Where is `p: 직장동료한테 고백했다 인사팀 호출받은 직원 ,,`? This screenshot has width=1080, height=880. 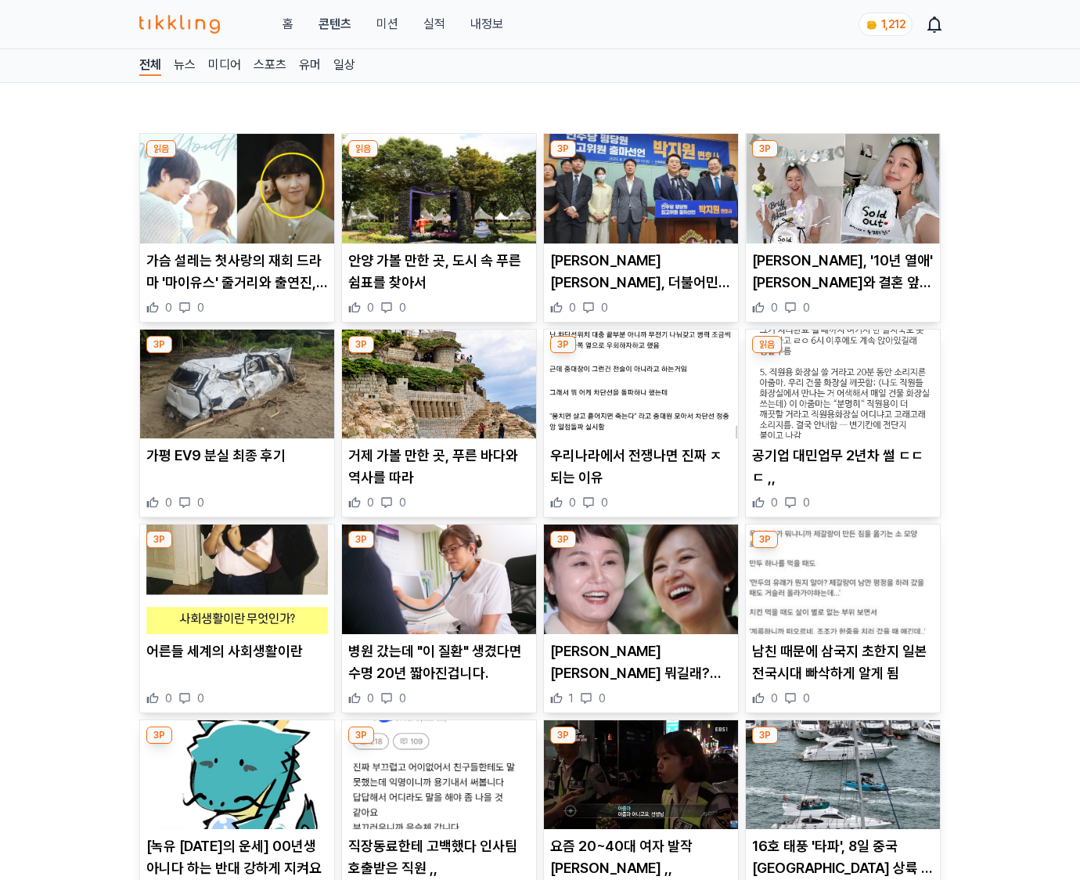
p: 직장동료한테 고백했다 인사팀 호출받은 직원 ,, is located at coordinates (439, 857).